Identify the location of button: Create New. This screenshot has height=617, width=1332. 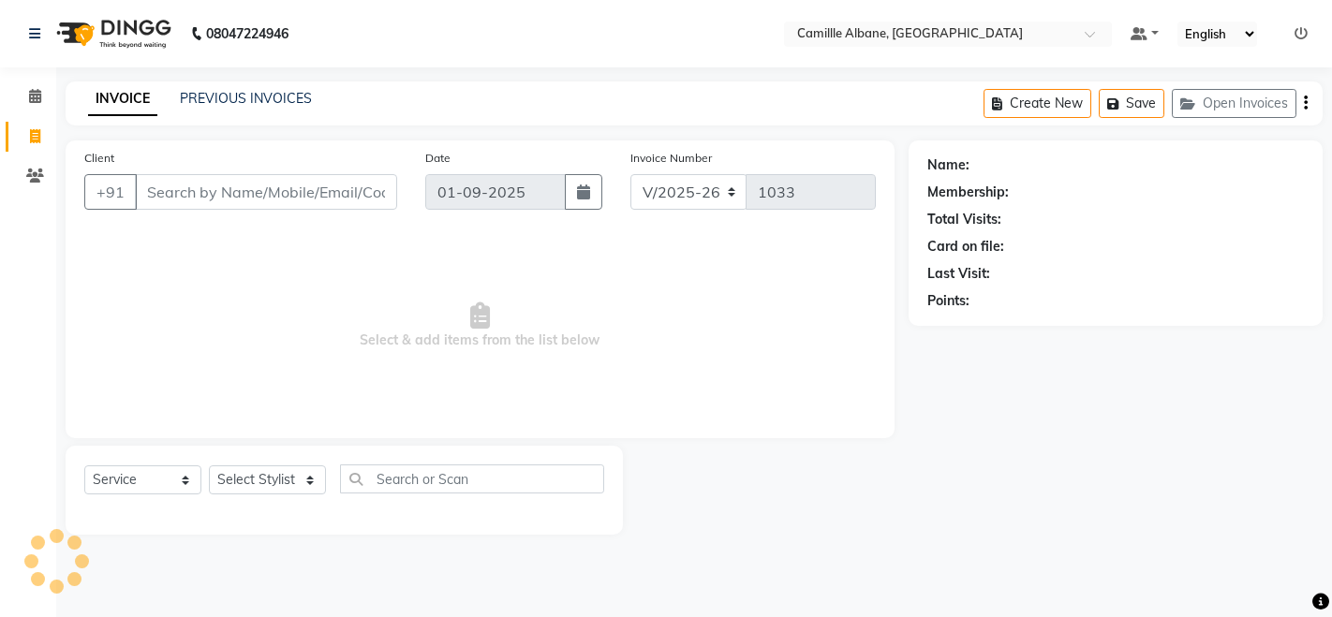
(1037, 103).